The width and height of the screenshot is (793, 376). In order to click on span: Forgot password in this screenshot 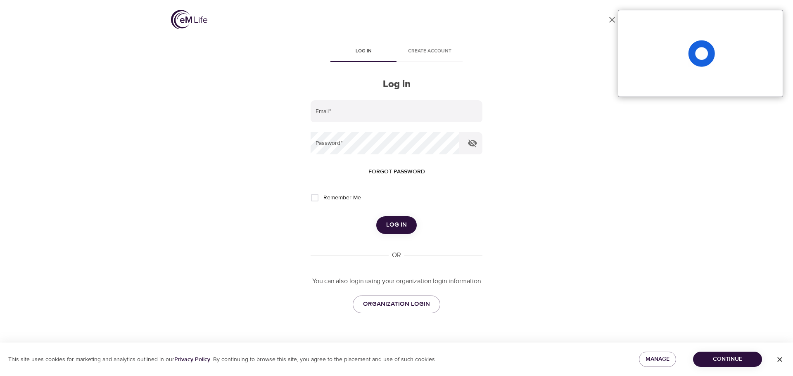, I will do `click(397, 172)`.